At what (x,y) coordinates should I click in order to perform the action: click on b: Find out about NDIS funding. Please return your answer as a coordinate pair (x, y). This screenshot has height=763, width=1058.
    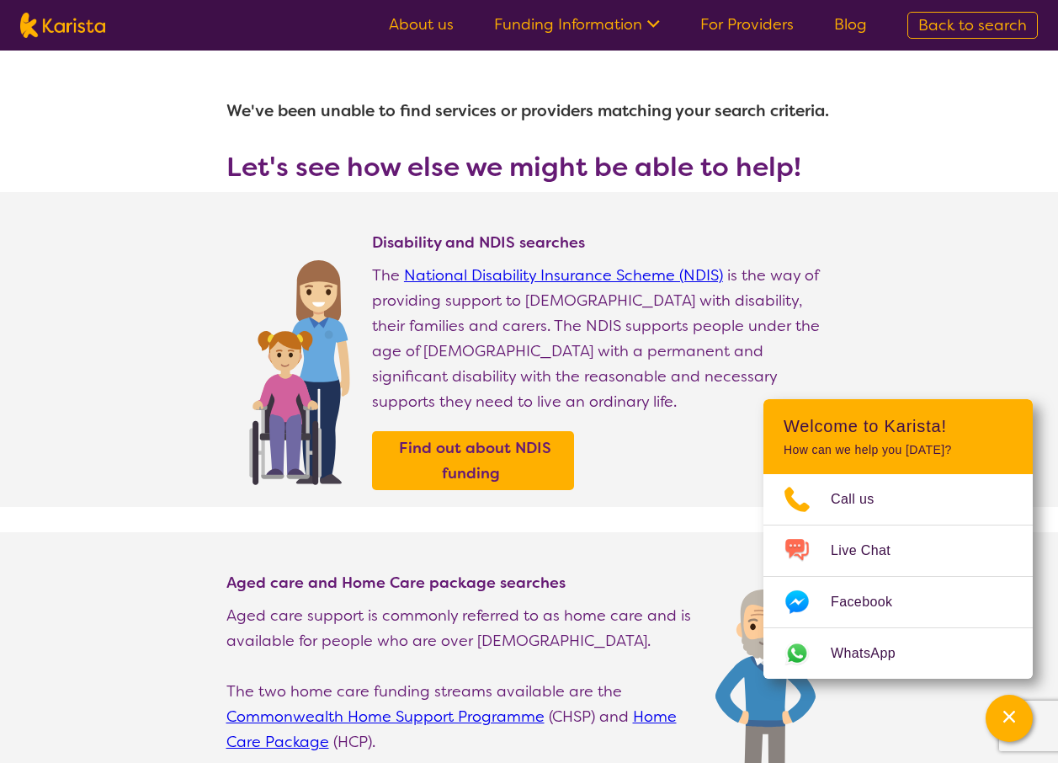
    Looking at the image, I should click on (475, 461).